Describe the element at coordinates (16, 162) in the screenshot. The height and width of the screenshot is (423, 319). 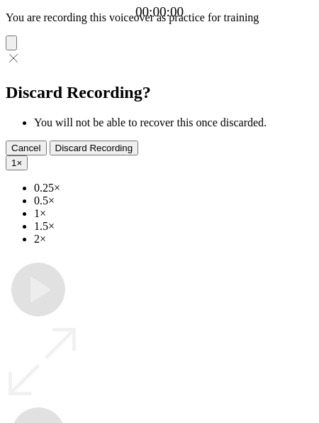
I see `button: 1×` at that location.